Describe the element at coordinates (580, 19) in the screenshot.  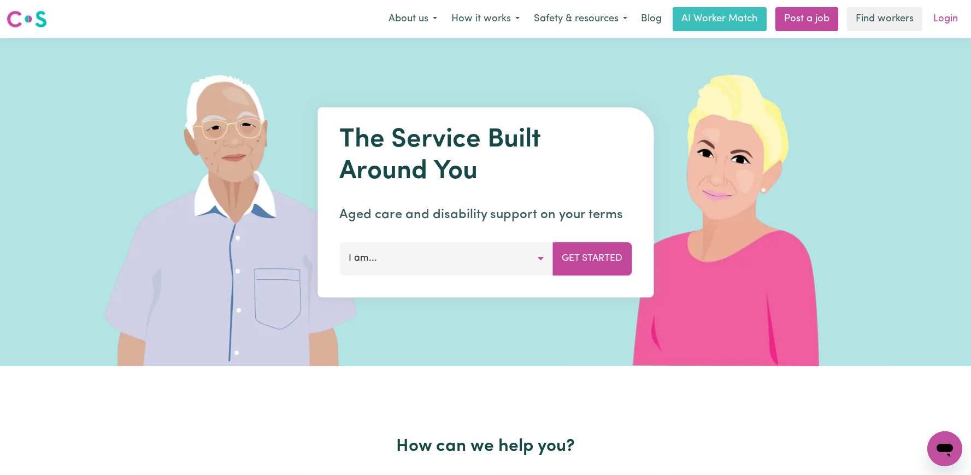
I see `button: Safety & resources` at that location.